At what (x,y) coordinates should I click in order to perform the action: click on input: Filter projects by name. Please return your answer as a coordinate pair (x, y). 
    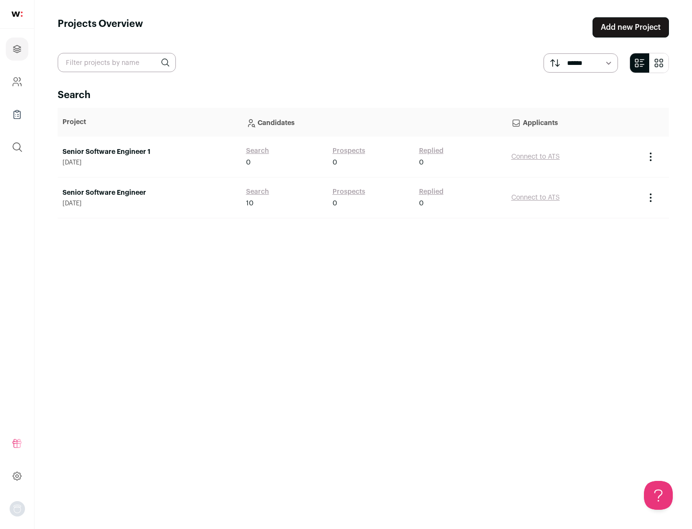
    Looking at the image, I should click on (117, 62).